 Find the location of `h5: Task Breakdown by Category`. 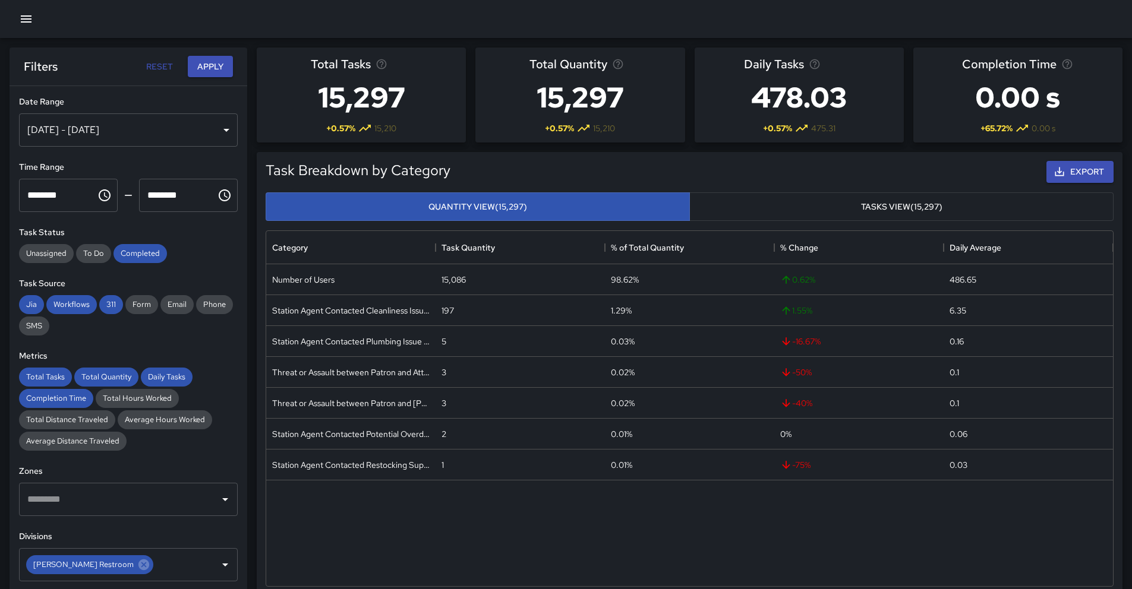

h5: Task Breakdown by Category is located at coordinates (358, 171).